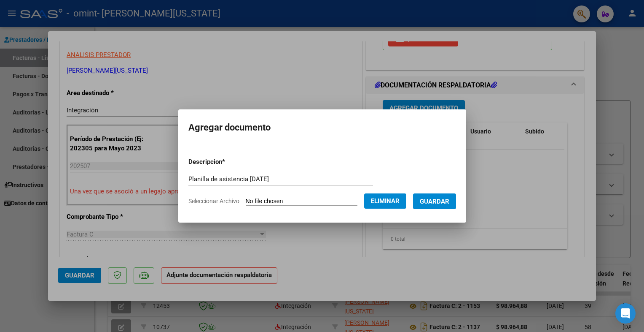  Describe the element at coordinates (386, 201) in the screenshot. I see `span: Eliminar` at that location.